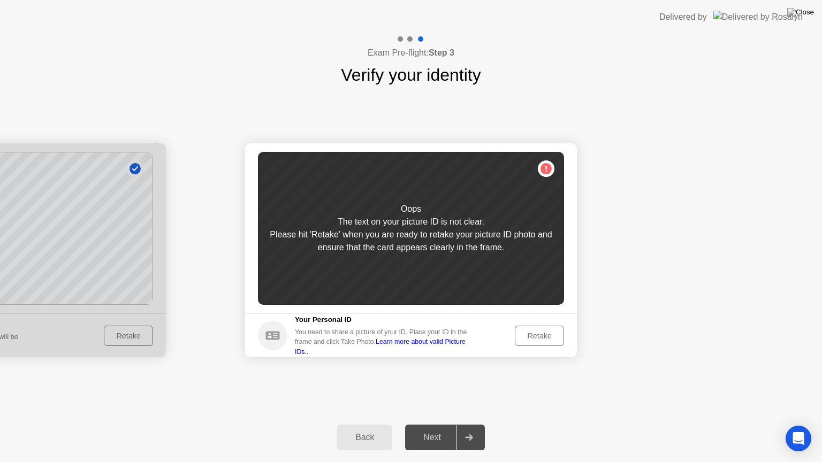  Describe the element at coordinates (798, 439) in the screenshot. I see `div: Open Intercom Messenger` at that location.